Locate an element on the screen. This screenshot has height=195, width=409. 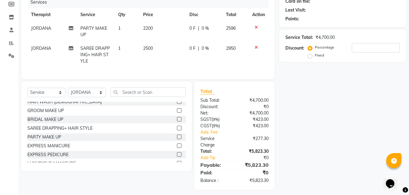
div: Service Total: is located at coordinates (299, 37).